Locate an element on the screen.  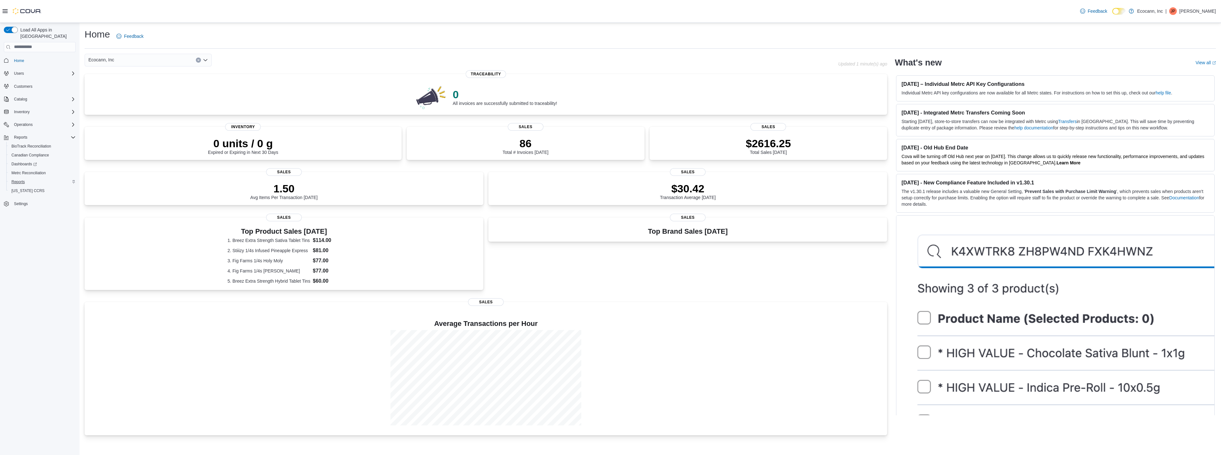
a: help documentation is located at coordinates (1034, 128).